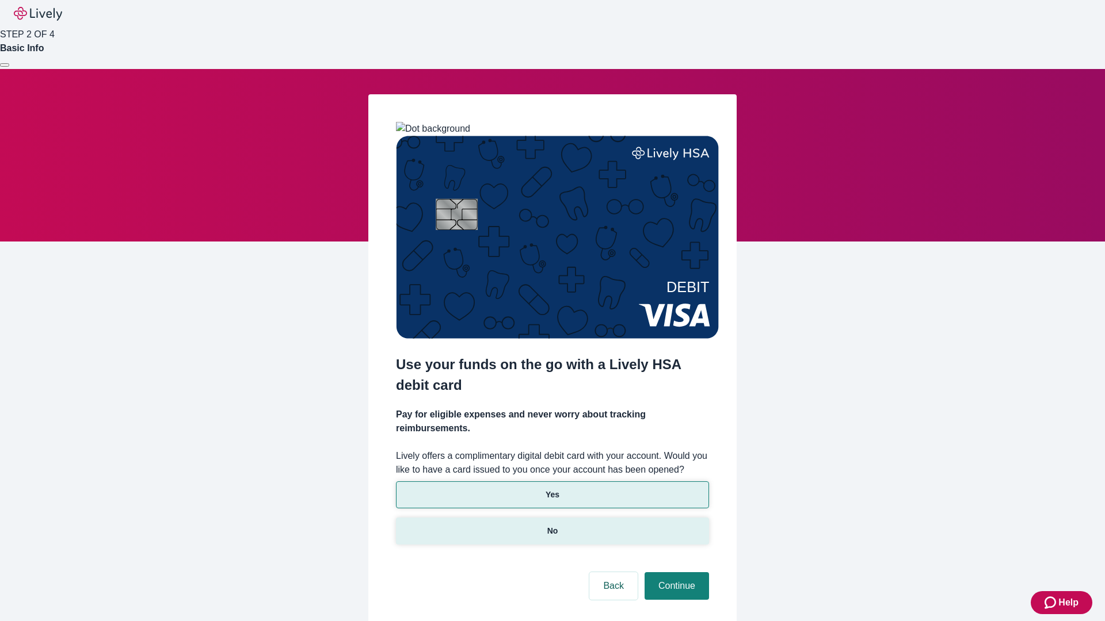 The image size is (1105, 621). Describe the element at coordinates (38, 14) in the screenshot. I see `img: Lively` at that location.